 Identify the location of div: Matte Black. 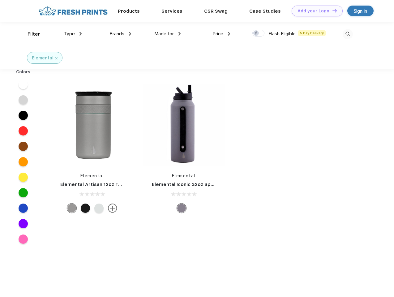
(85, 208).